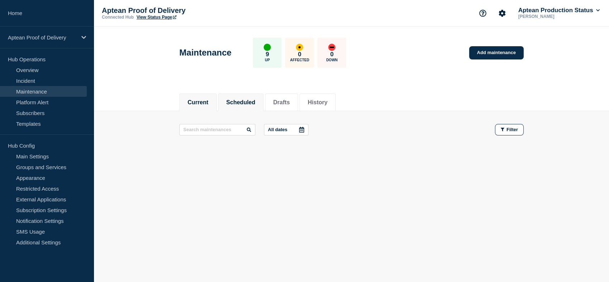 The image size is (609, 282). Describe the element at coordinates (267, 47) in the screenshot. I see `div: up` at that location.